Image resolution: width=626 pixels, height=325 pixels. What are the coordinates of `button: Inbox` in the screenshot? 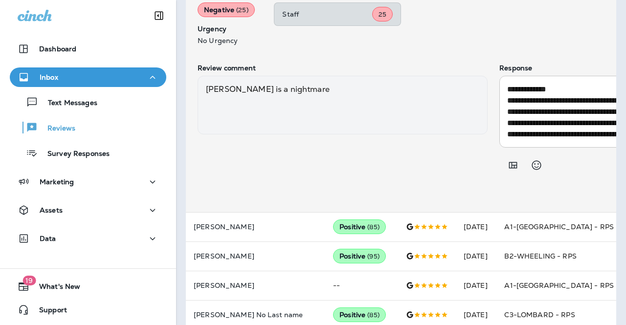 It's located at (88, 77).